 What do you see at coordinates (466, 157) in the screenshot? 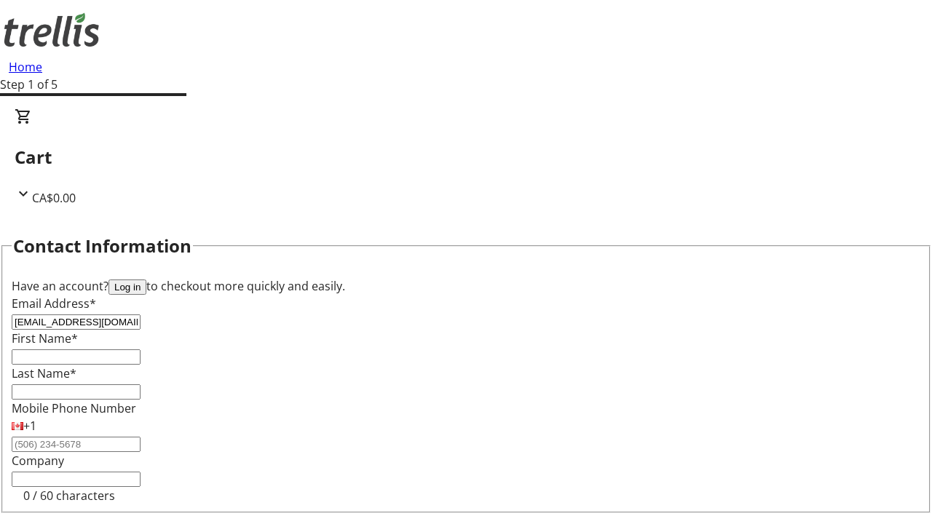
I see `h2: Cart` at bounding box center [466, 157].